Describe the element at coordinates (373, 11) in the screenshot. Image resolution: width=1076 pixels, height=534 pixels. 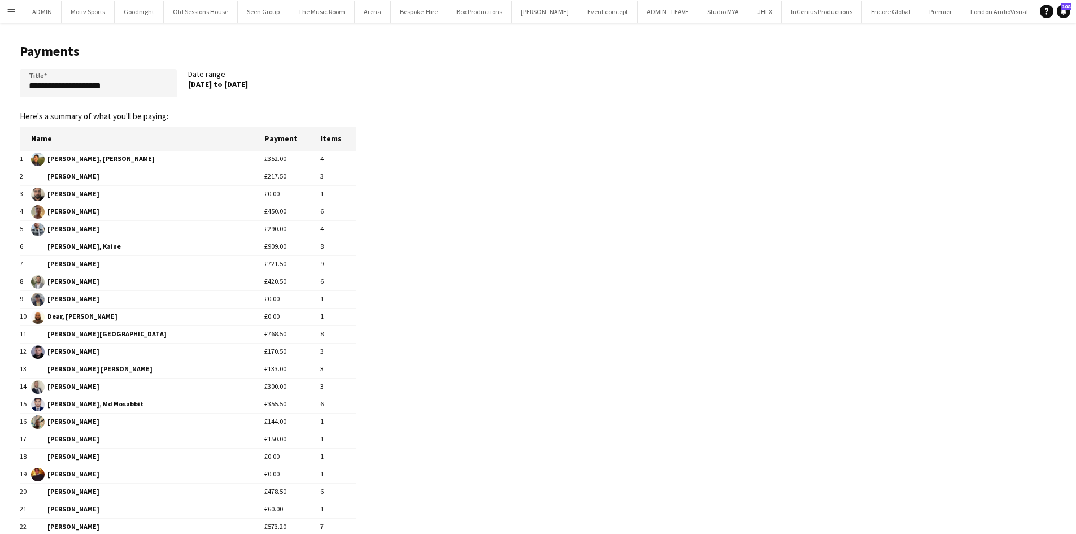
I see `button: Arena` at that location.